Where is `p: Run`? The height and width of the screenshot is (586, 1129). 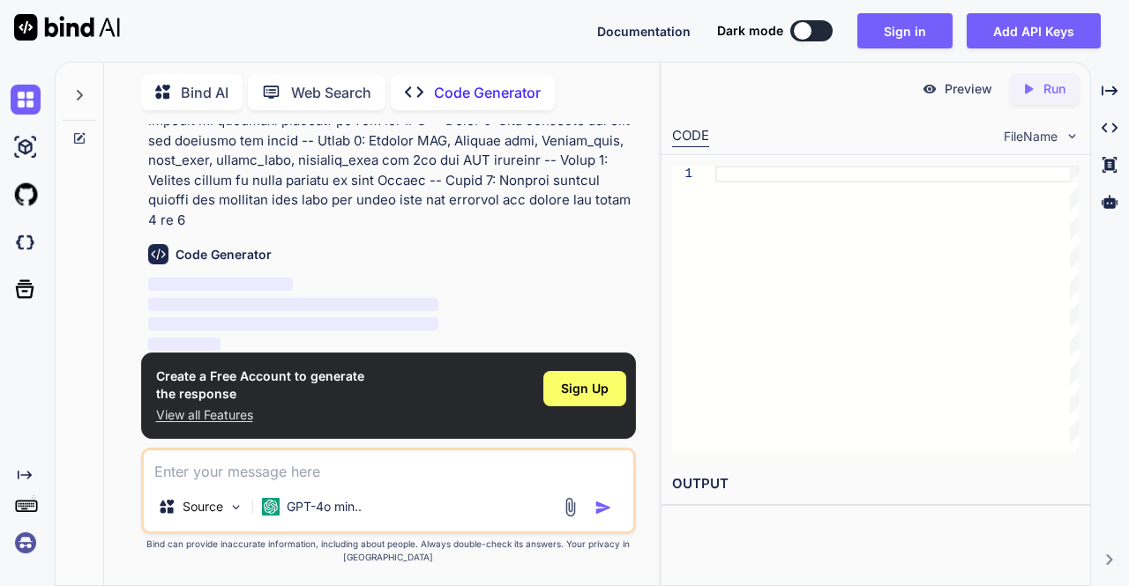 p: Run is located at coordinates (1054, 89).